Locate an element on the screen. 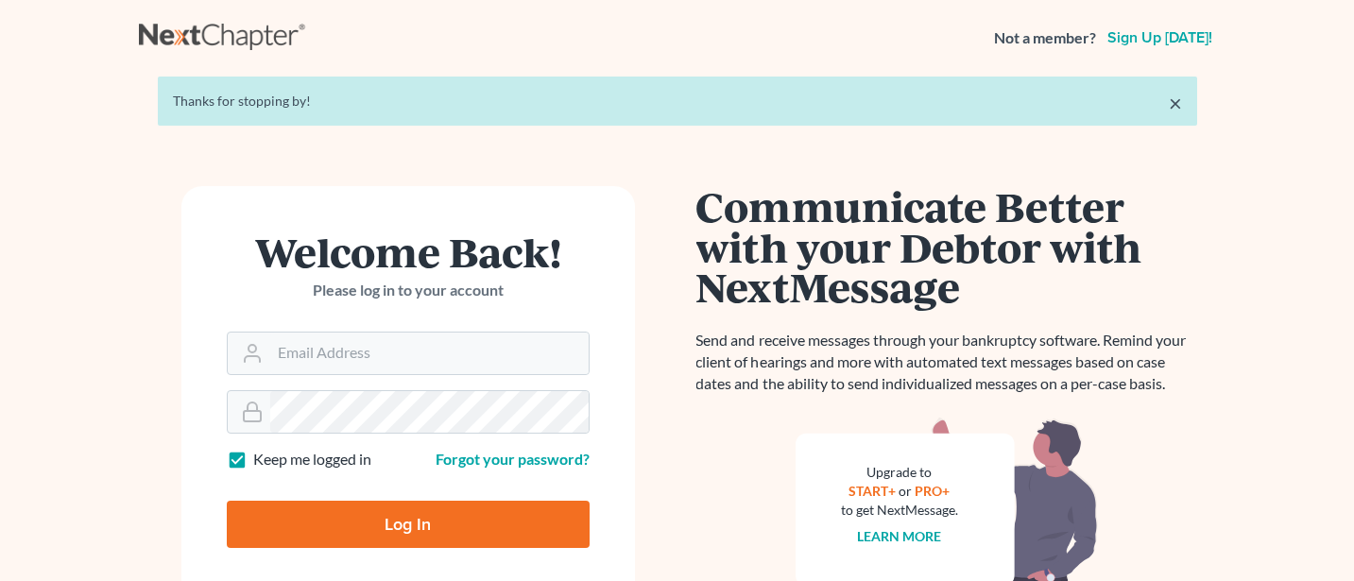  strong: Not a member? is located at coordinates (1045, 38).